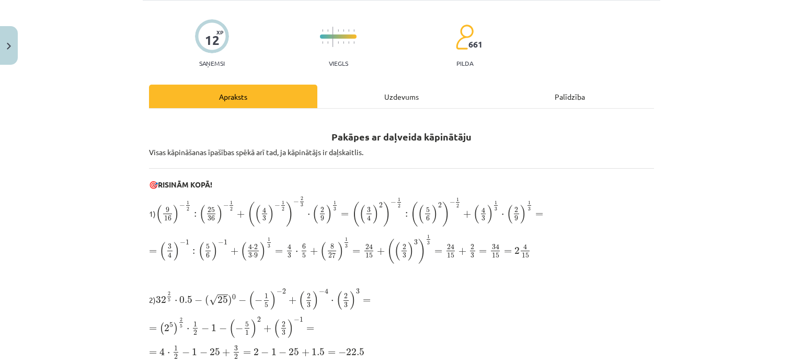  Describe the element at coordinates (332, 247) in the screenshot. I see `span: 8` at that location.